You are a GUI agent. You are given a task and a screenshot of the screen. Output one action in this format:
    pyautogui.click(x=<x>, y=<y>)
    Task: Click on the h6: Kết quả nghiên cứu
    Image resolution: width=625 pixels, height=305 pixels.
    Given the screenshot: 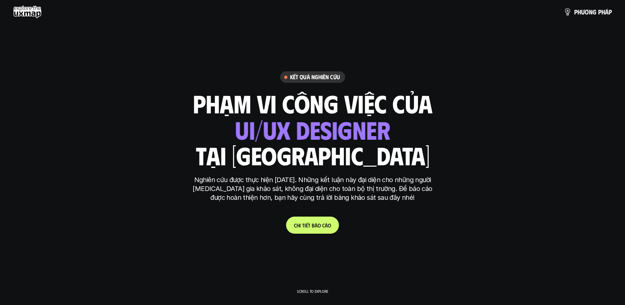 What is the action you would take?
    pyautogui.click(x=315, y=77)
    